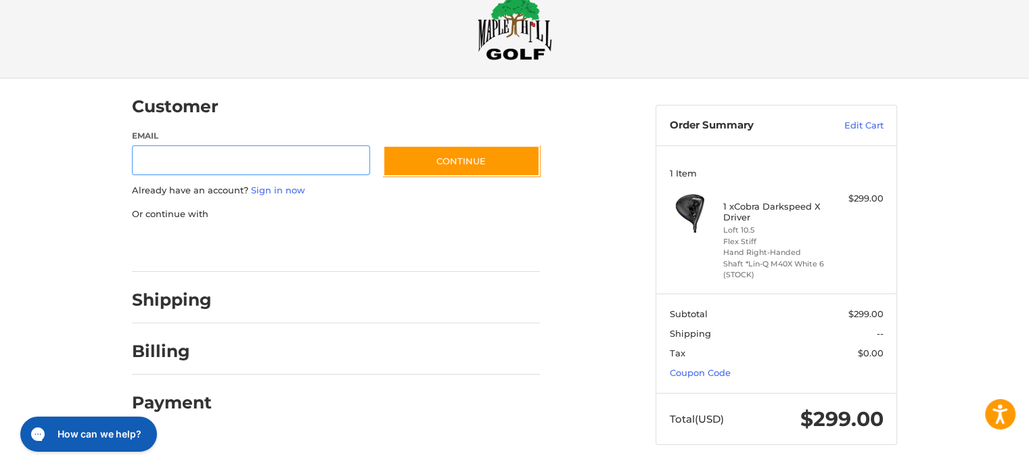 Image resolution: width=1029 pixels, height=470 pixels. Describe the element at coordinates (697, 419) in the screenshot. I see `span: Total (USD)` at that location.